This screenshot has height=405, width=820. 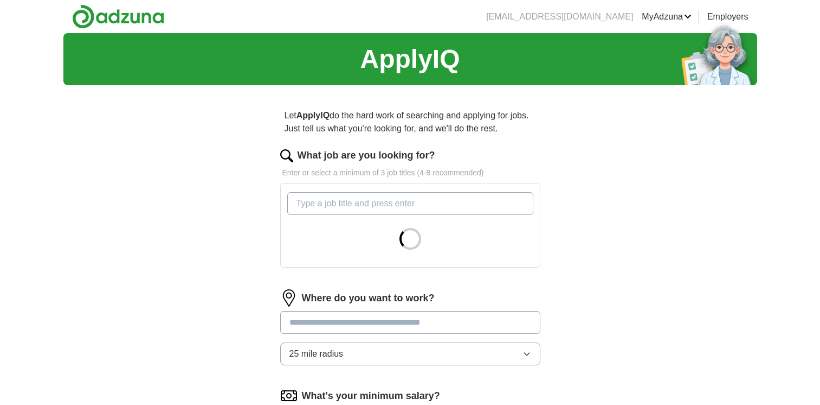 What do you see at coordinates (289, 298) in the screenshot?
I see `img: location.png` at bounding box center [289, 298].